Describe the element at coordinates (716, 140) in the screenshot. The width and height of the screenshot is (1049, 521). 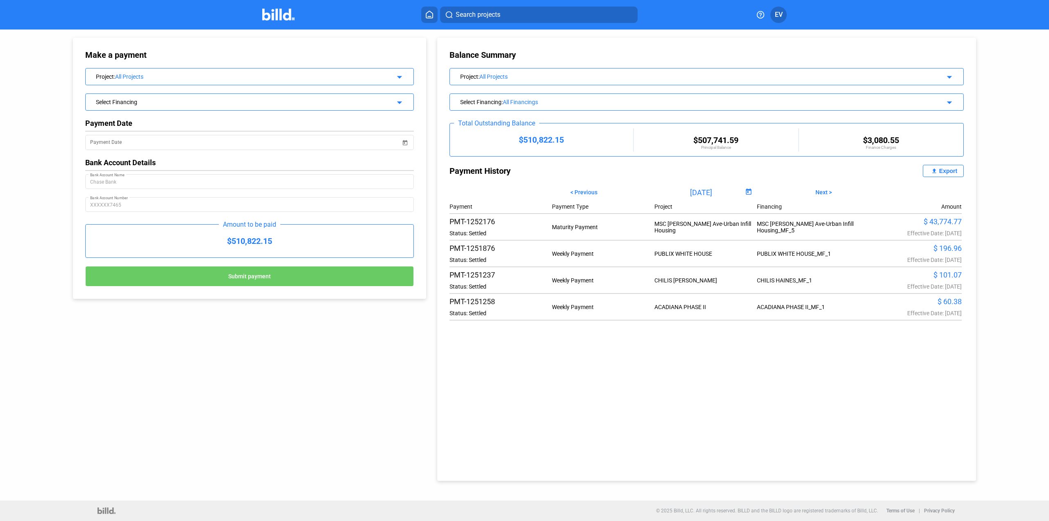
I see `div: $507,741.59` at that location.